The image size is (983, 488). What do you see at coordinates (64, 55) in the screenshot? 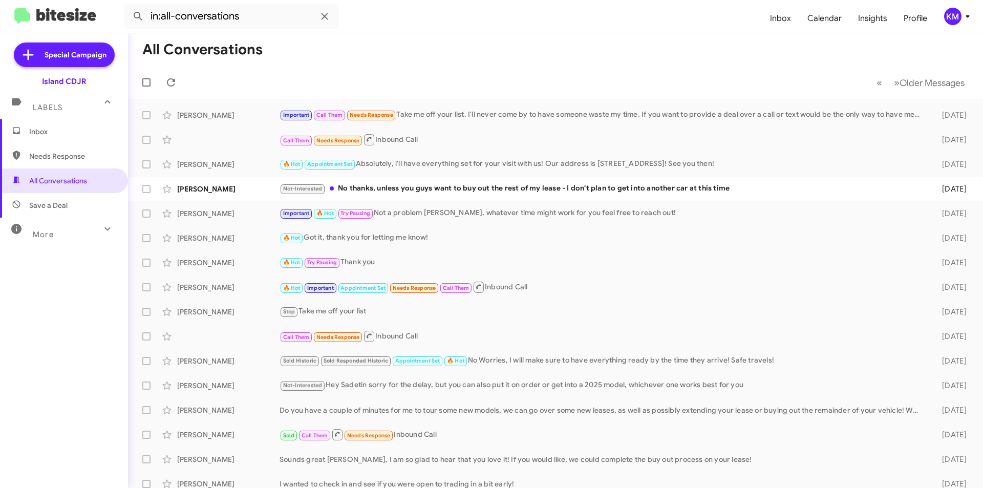
I see `a: Special Campaign` at bounding box center [64, 55].